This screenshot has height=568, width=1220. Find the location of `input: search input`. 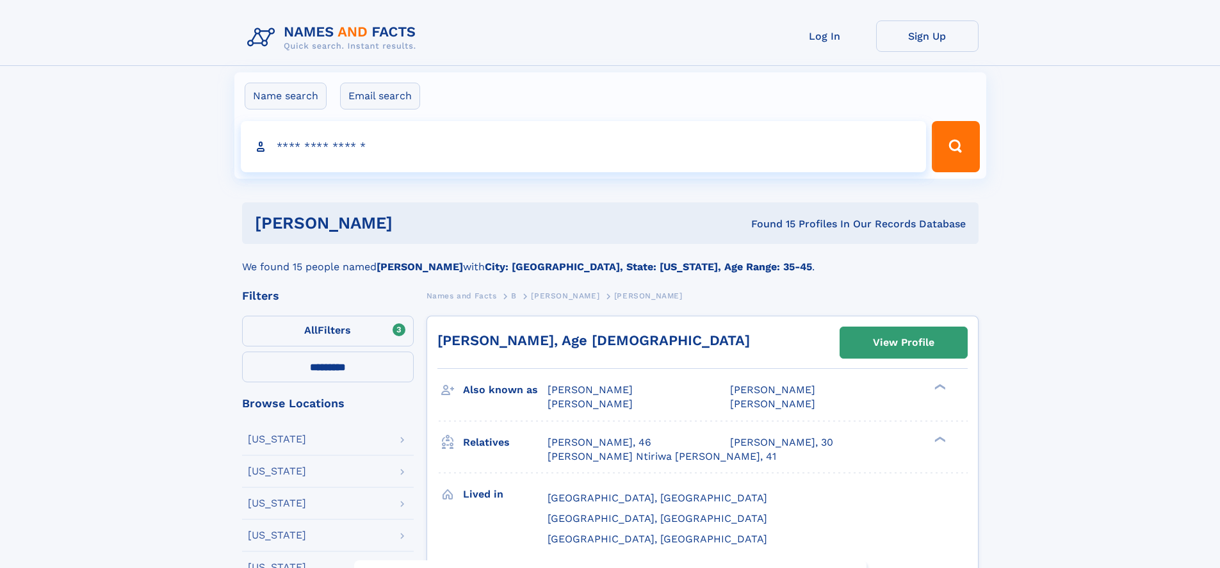

input: search input is located at coordinates (583, 147).